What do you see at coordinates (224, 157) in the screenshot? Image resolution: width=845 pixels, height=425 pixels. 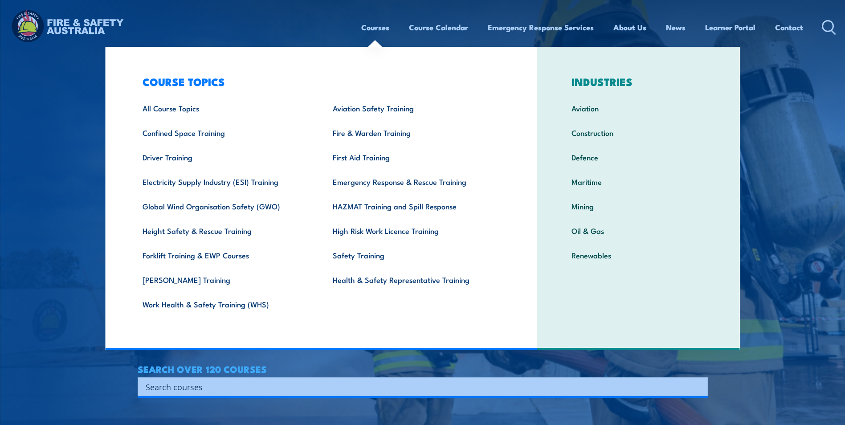 I see `a: Driver Training` at bounding box center [224, 157].